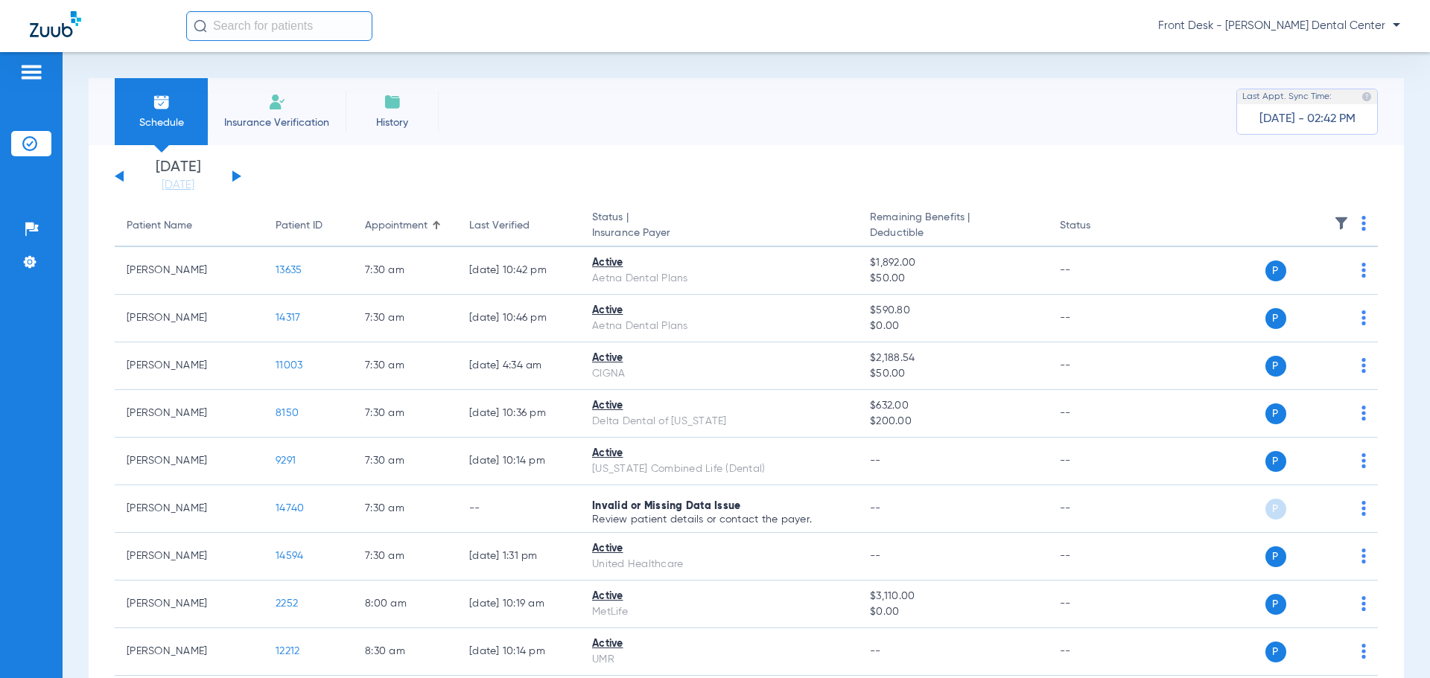 The width and height of the screenshot is (1430, 678). What do you see at coordinates (666, 506) in the screenshot?
I see `span: Invalid or Missing Data Issue` at bounding box center [666, 506].